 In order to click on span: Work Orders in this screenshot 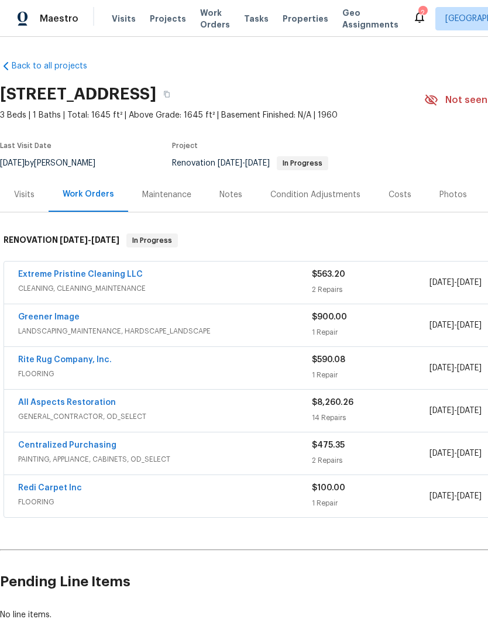, I will do `click(215, 19)`.